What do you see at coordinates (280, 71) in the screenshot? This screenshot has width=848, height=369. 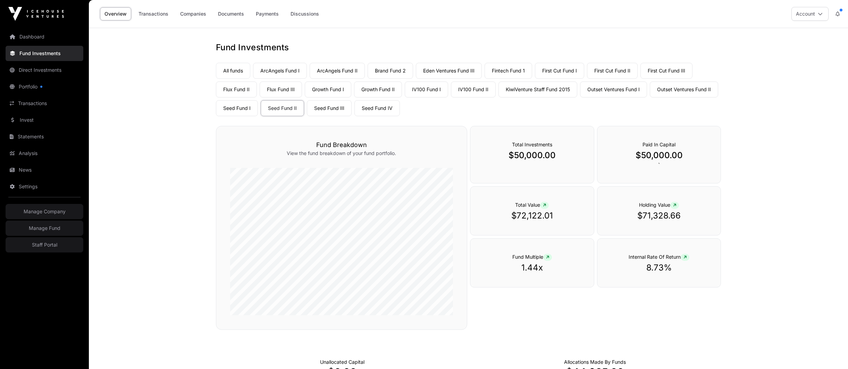 I see `a: ArcAngels Fund I` at bounding box center [280, 71].